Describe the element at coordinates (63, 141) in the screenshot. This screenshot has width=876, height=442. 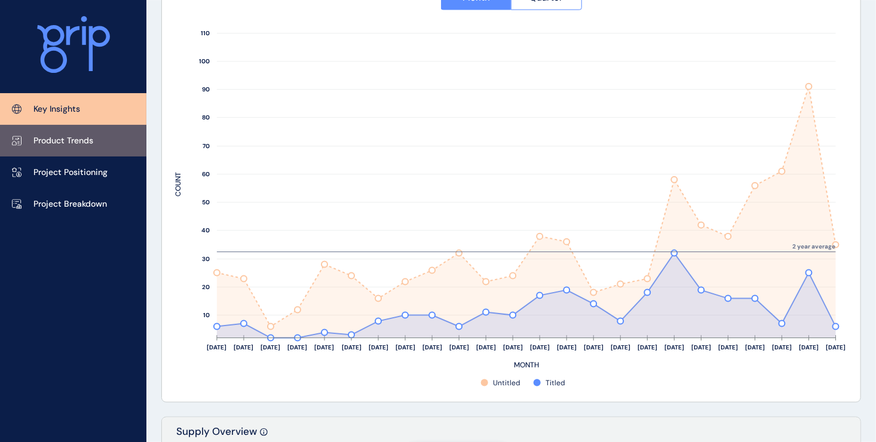
I see `p: Product Trends` at that location.